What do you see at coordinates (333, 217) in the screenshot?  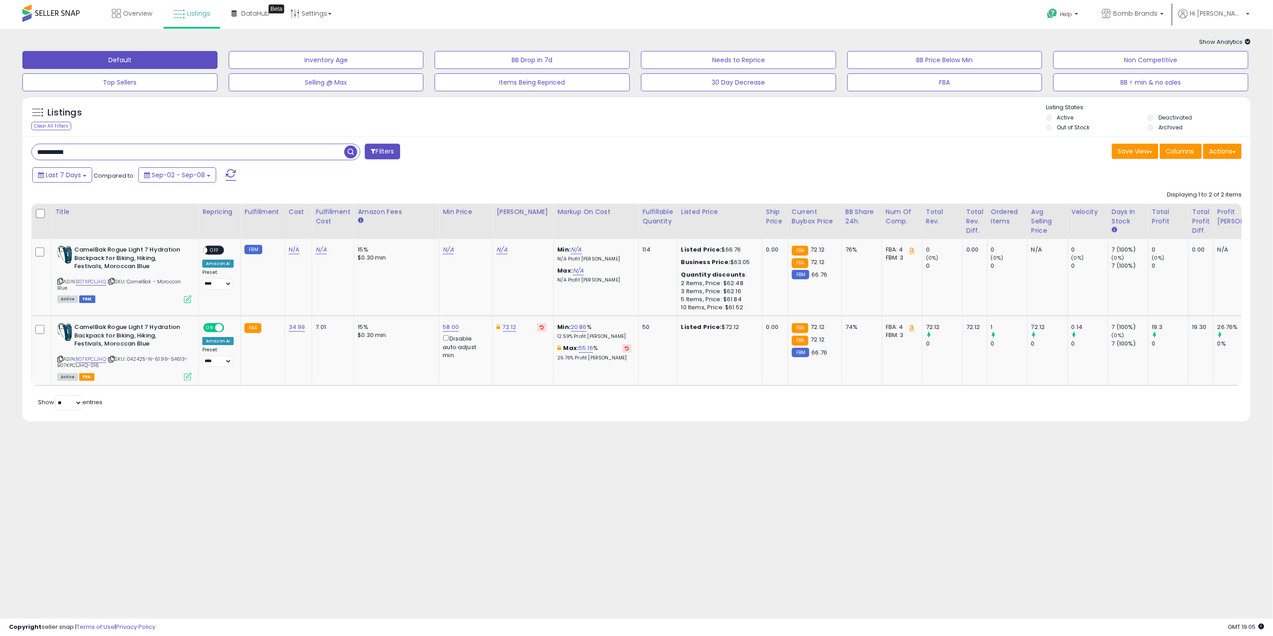 I see `div: Fulfillment Cost` at bounding box center [333, 217].